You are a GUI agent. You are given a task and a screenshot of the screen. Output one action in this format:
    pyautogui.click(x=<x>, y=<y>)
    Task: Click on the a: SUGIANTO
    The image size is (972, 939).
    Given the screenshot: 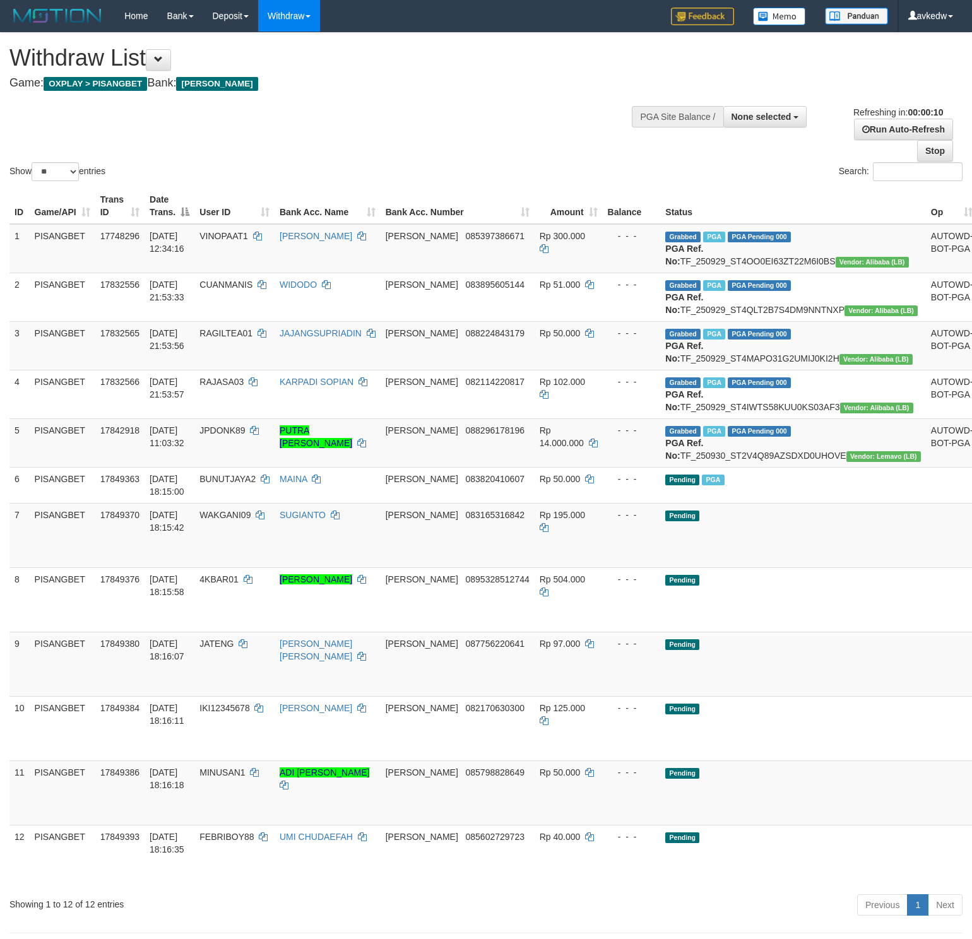 What is the action you would take?
    pyautogui.click(x=302, y=515)
    